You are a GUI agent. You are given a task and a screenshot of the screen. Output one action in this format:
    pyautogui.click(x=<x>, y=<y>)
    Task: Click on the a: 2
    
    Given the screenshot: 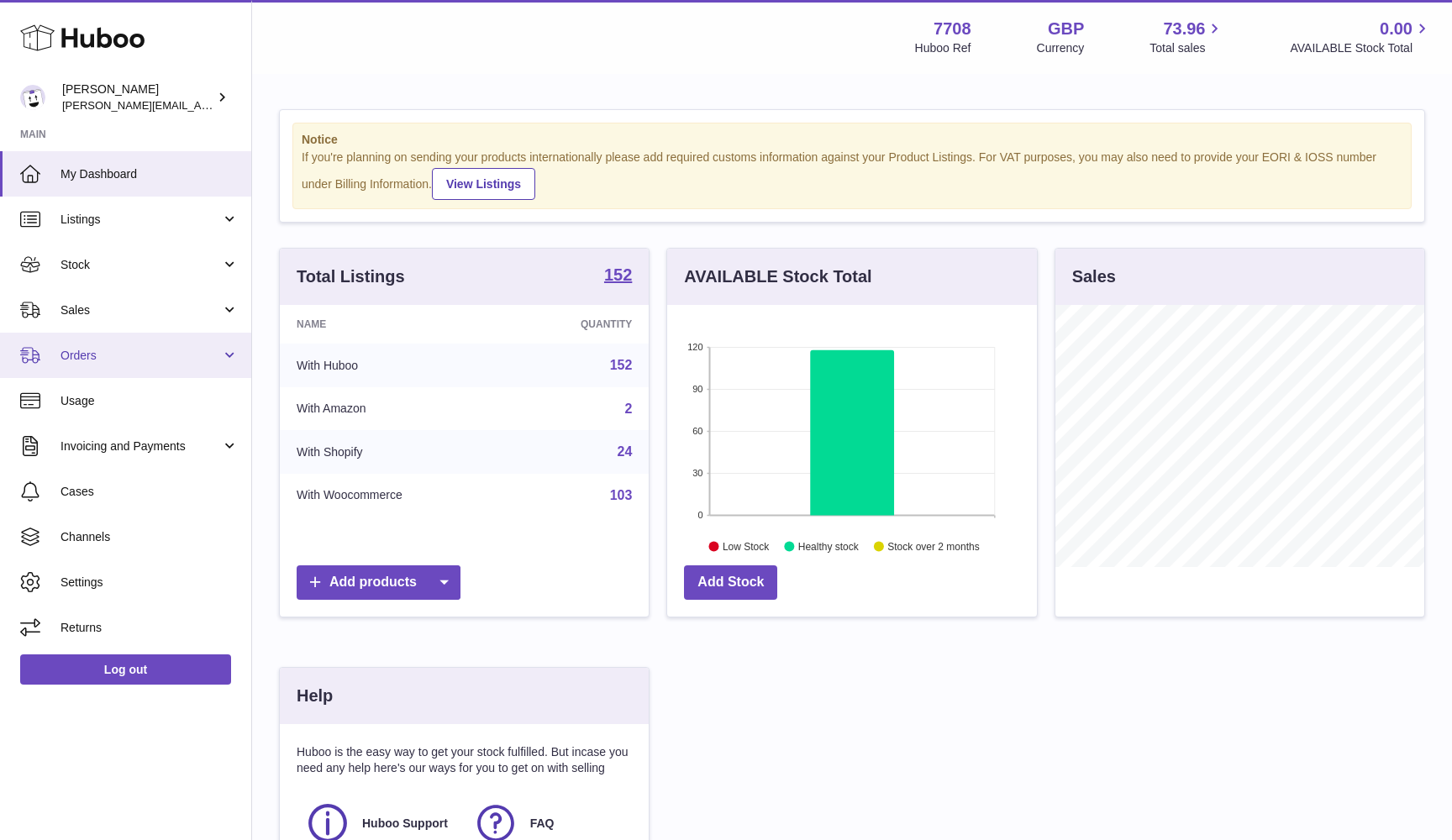 What is the action you would take?
    pyautogui.click(x=628, y=408)
    